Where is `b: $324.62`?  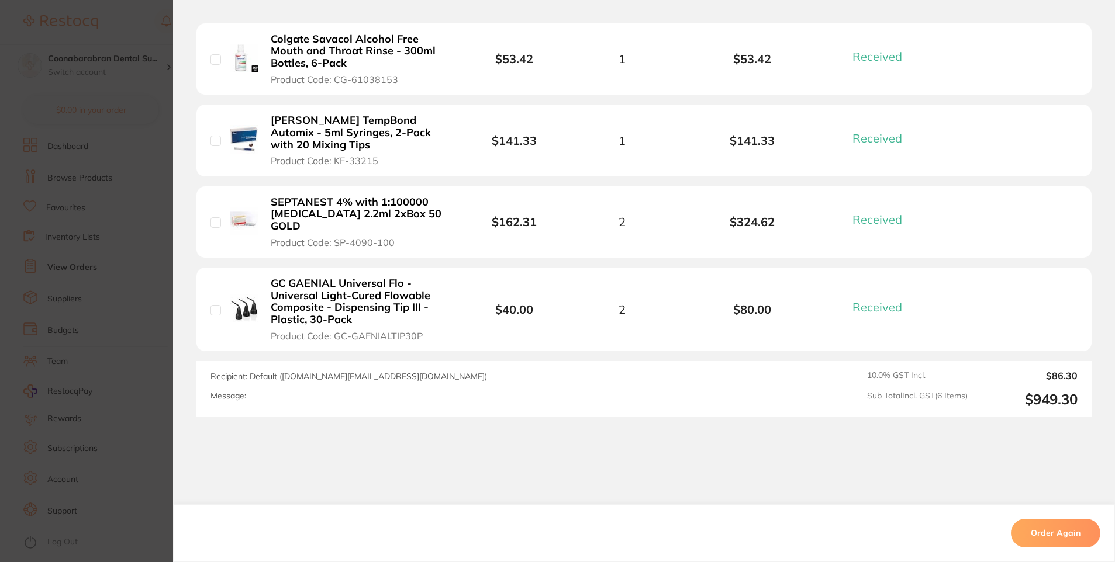
b: $324.62 is located at coordinates (752, 222).